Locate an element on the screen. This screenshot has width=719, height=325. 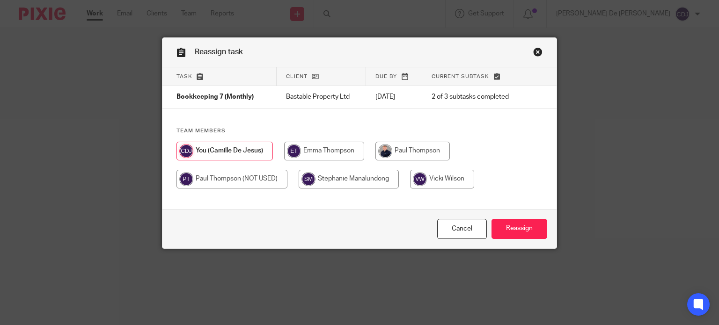
span: Bookkeeping 7 (Monthly) is located at coordinates (215, 97).